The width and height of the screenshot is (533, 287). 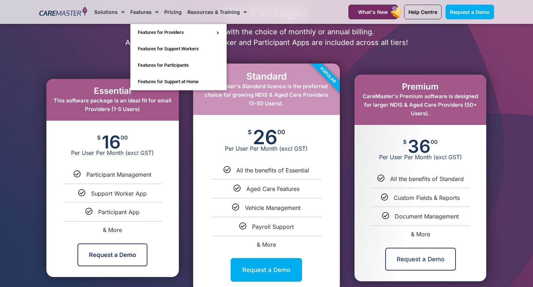 I want to click on a: Features for Support Workers, so click(x=179, y=49).